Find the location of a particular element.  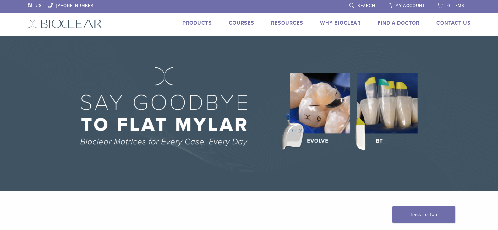

a: Courses is located at coordinates (241, 23).